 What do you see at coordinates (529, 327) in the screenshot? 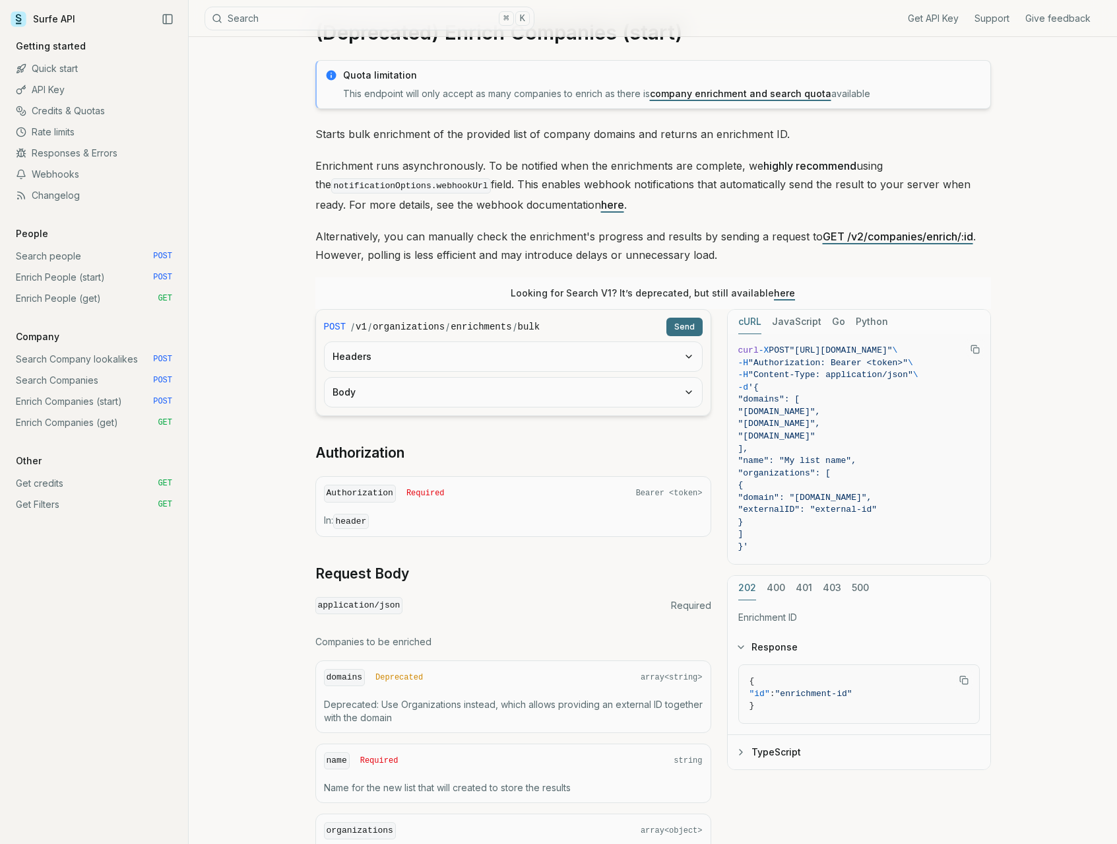
I see `code: bulk` at bounding box center [529, 327].